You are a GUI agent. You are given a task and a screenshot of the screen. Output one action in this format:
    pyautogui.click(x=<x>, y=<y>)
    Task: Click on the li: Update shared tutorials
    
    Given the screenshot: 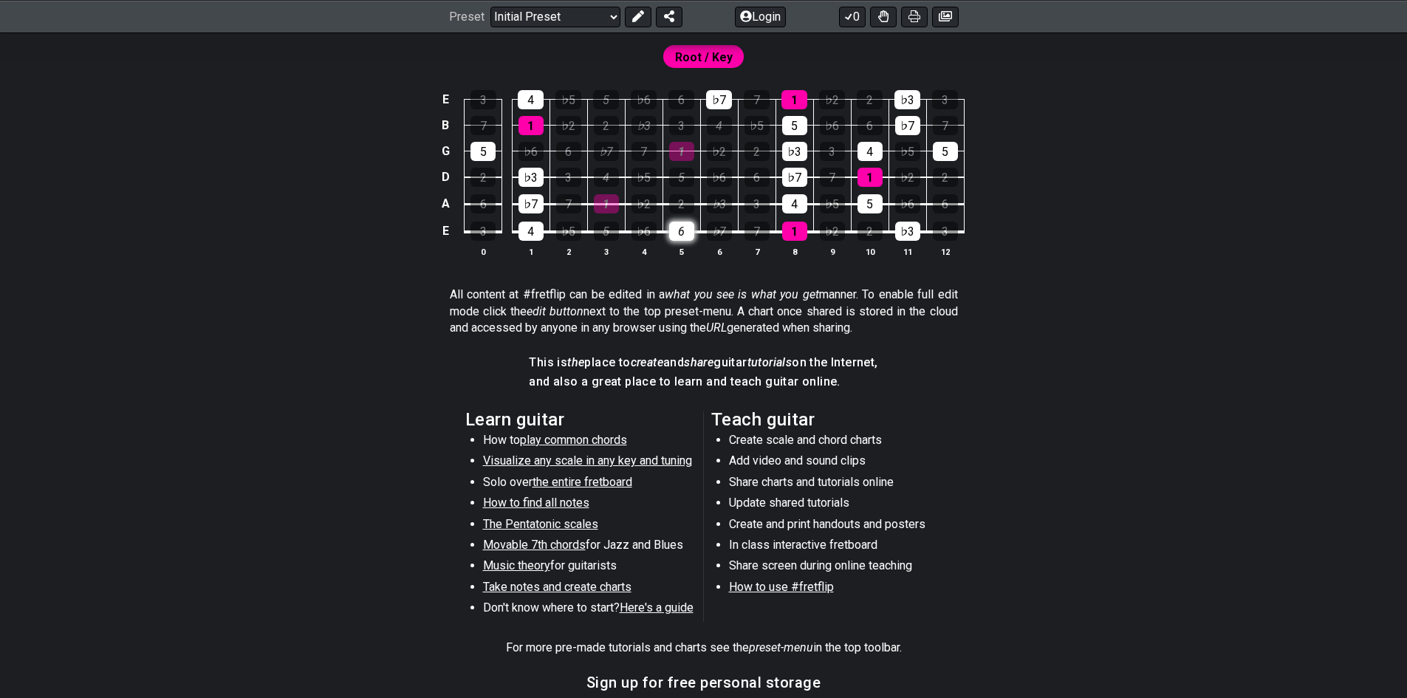 What is the action you would take?
    pyautogui.click(x=834, y=505)
    